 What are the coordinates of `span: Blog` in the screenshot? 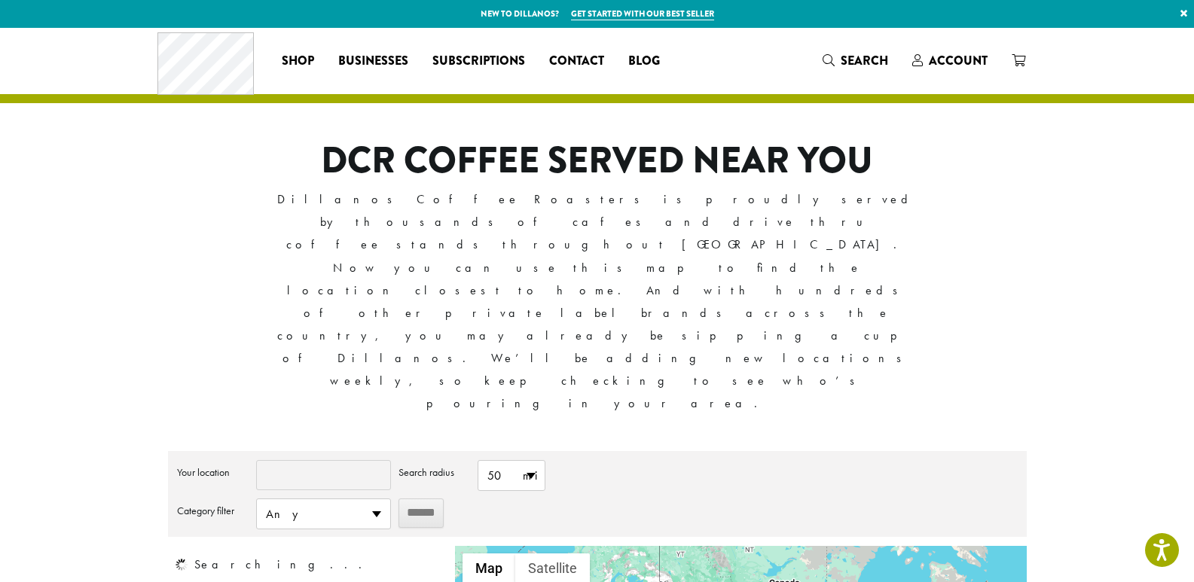 It's located at (644, 61).